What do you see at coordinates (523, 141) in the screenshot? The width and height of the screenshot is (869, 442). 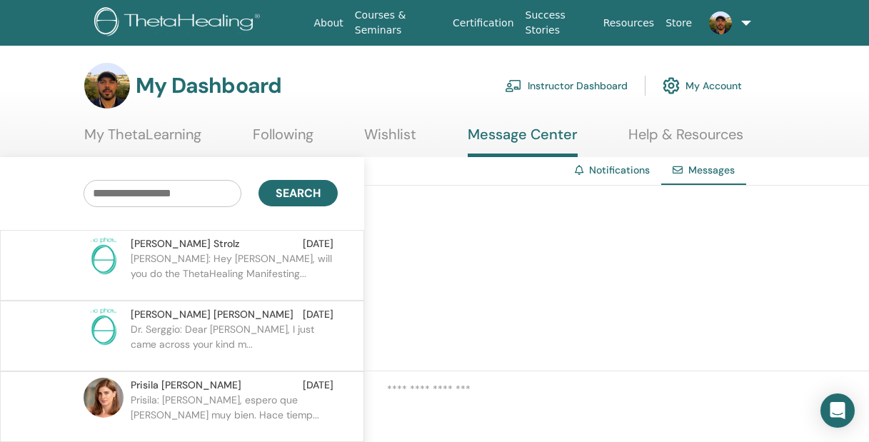 I see `a: Message Center` at bounding box center [523, 141].